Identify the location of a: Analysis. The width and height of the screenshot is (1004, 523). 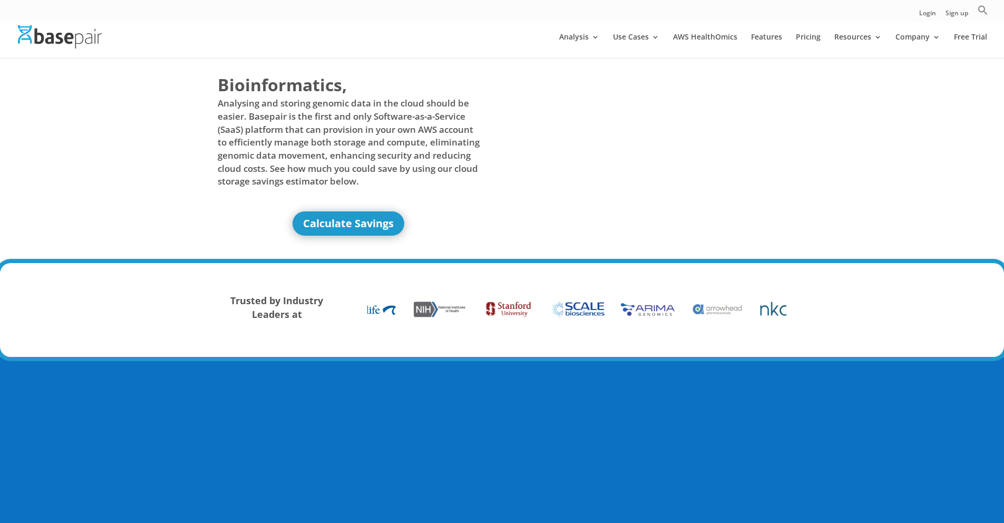
(579, 45).